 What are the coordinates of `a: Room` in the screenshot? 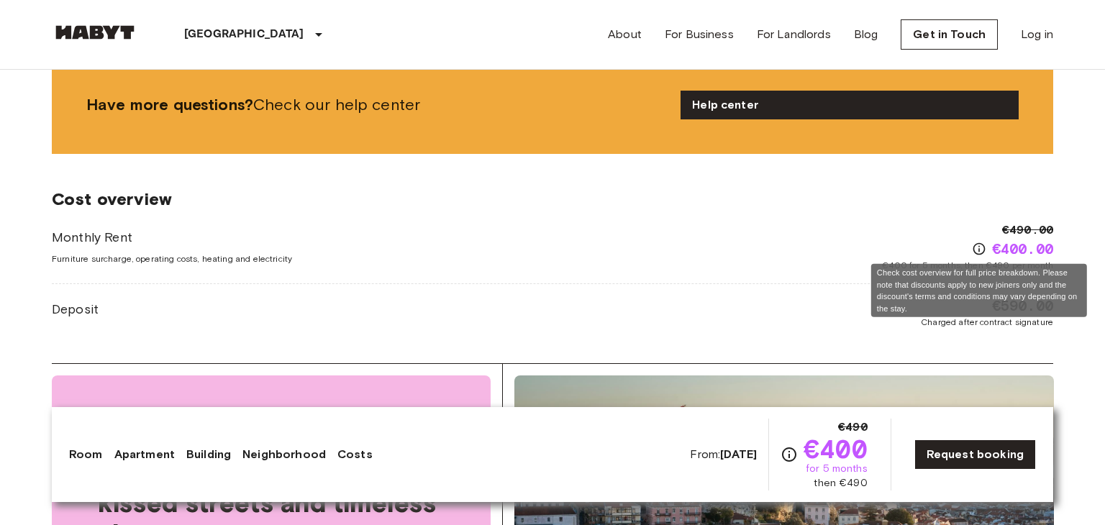 It's located at (86, 455).